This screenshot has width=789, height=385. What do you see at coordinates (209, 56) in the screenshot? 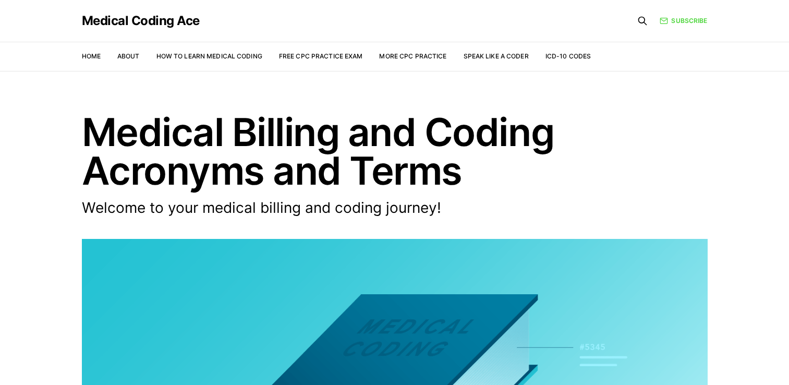
I see `a: How to Learn Medical Coding` at bounding box center [209, 56].